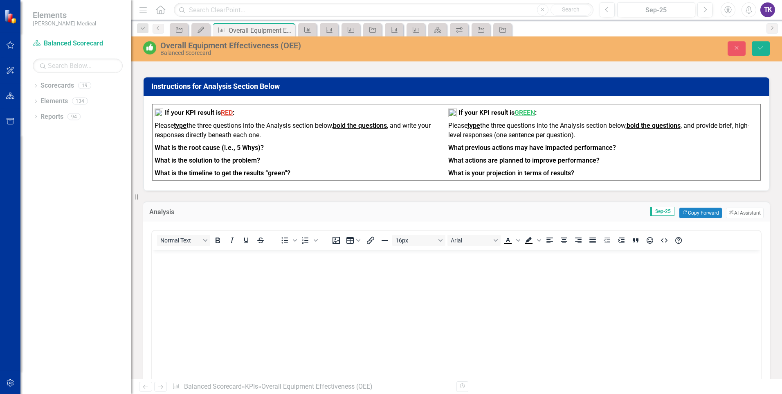  Describe the element at coordinates (471, 240) in the screenshot. I see `span: Arial` at that location.